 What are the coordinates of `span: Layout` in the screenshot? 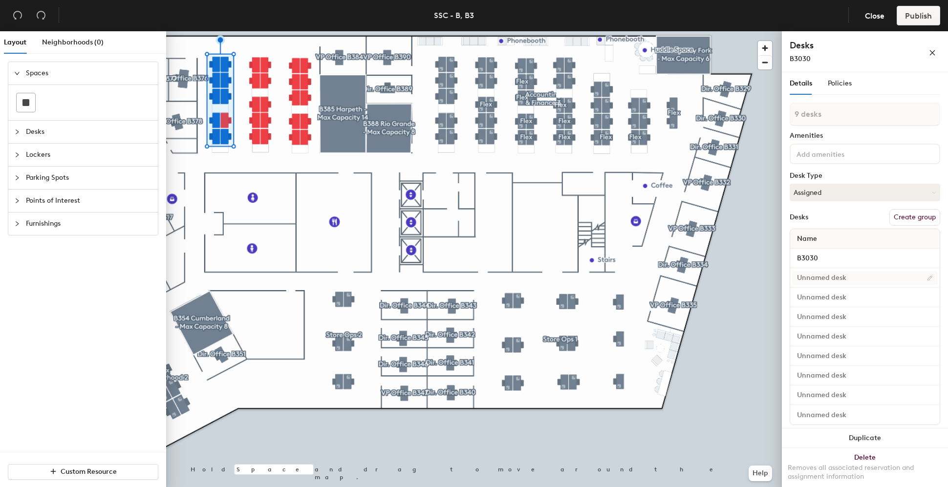 It's located at (15, 42).